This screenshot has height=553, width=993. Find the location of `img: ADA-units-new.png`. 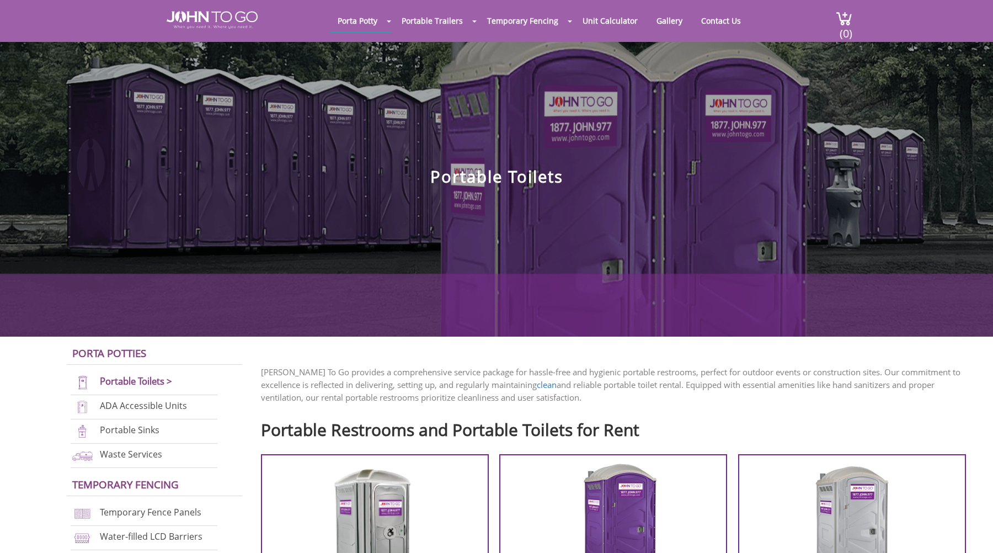

img: ADA-units-new.png is located at coordinates (82, 406).